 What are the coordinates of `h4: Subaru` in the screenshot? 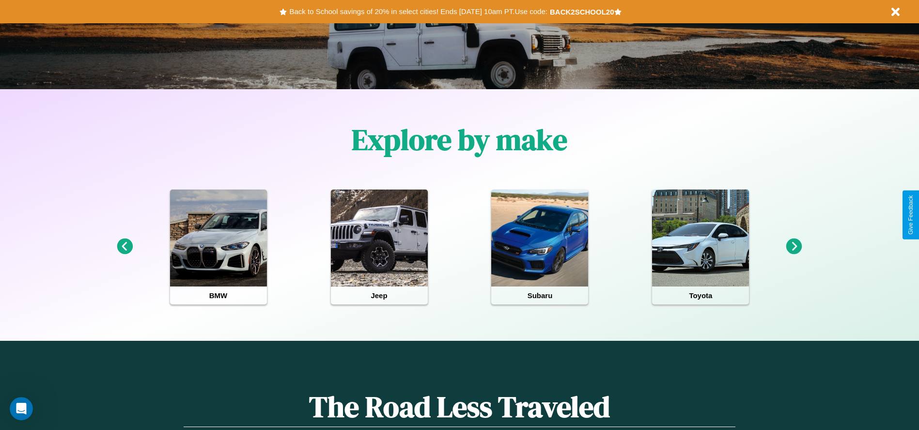 It's located at (540, 295).